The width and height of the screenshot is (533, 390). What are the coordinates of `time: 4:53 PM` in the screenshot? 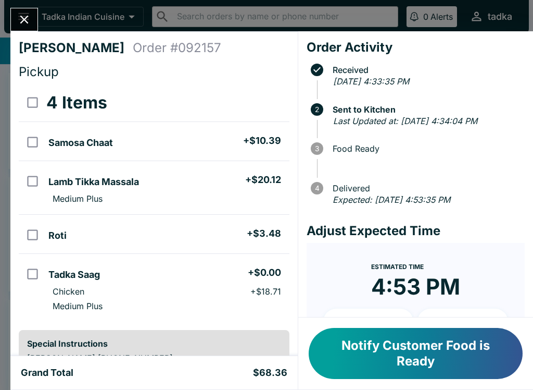 It's located at (416, 286).